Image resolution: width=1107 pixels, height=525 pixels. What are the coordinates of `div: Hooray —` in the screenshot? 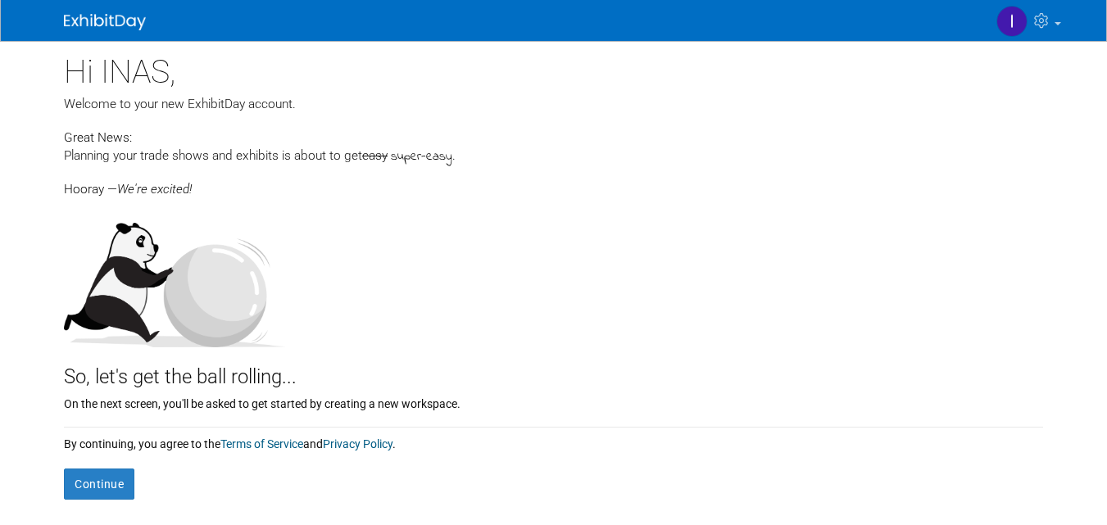 It's located at (553, 182).